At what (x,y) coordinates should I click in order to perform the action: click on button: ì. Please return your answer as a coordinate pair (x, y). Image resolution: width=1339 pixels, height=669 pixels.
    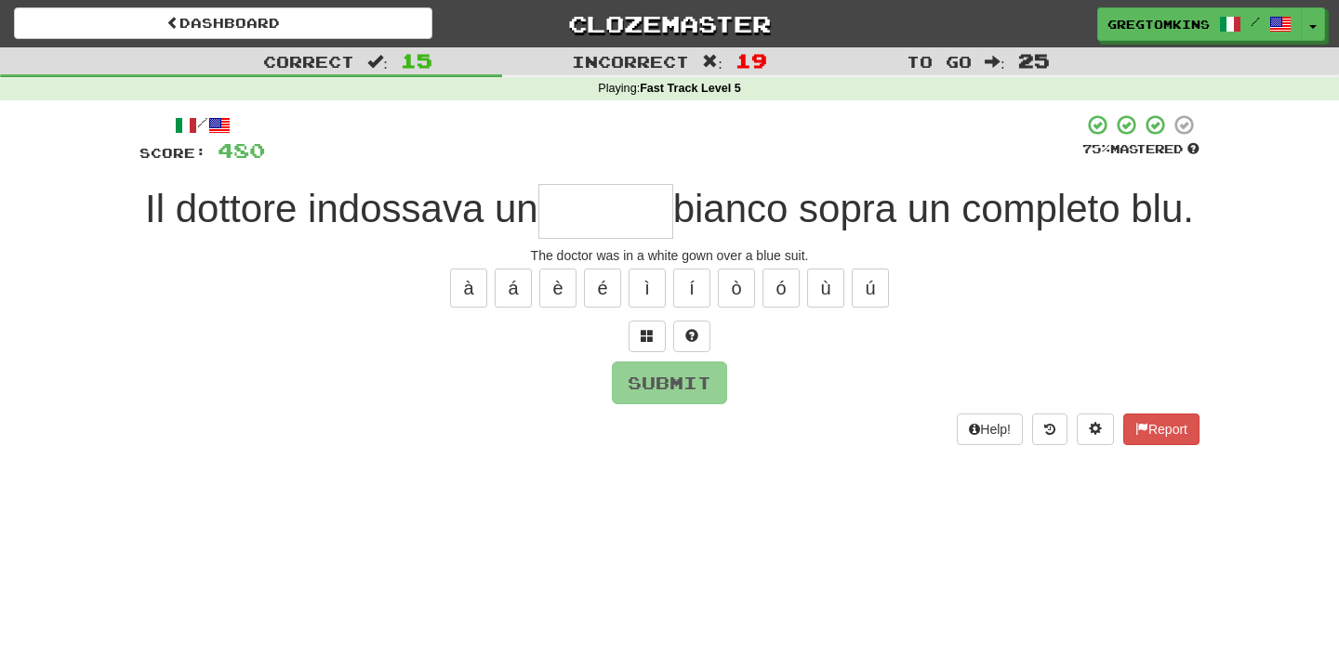
    Looking at the image, I should click on (647, 288).